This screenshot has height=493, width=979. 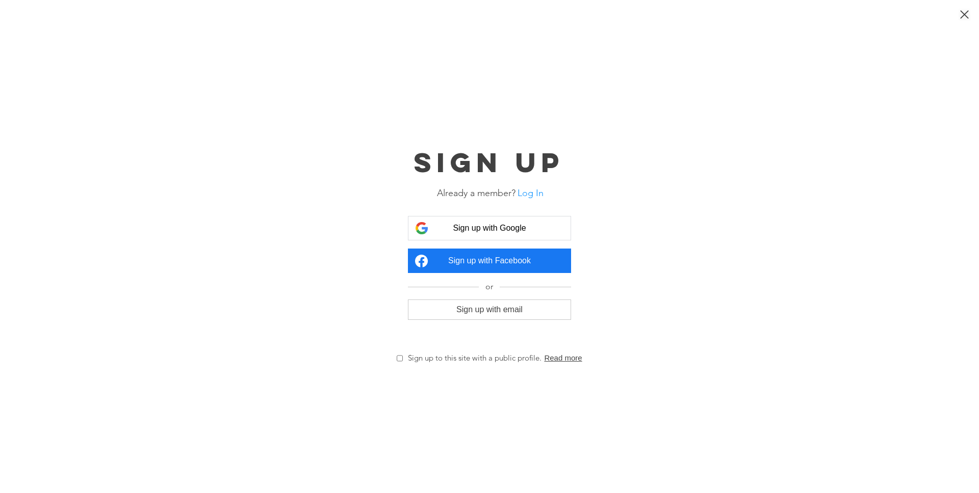 I want to click on button: Sign up with Facebook, so click(x=489, y=261).